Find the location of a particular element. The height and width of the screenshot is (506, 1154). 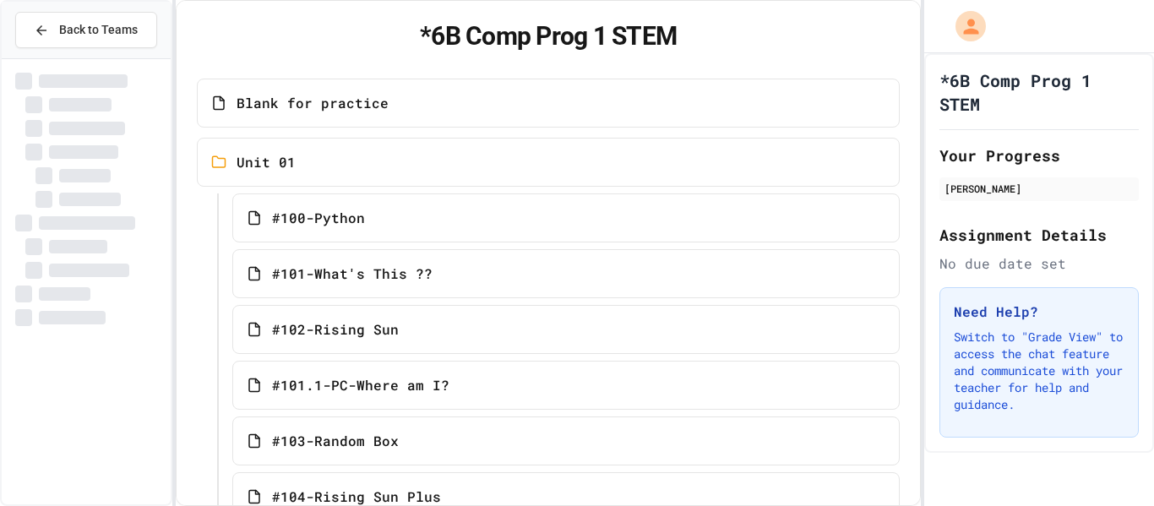

a: Blank for practice is located at coordinates (548, 103).